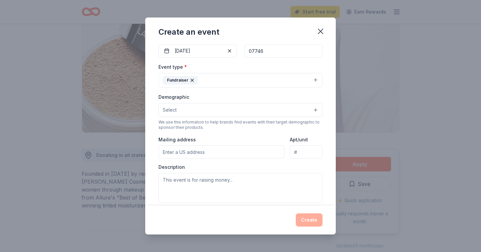  I want to click on div: We use this information to help brands find events with their target demographic to sponsor their..., so click(240, 125).